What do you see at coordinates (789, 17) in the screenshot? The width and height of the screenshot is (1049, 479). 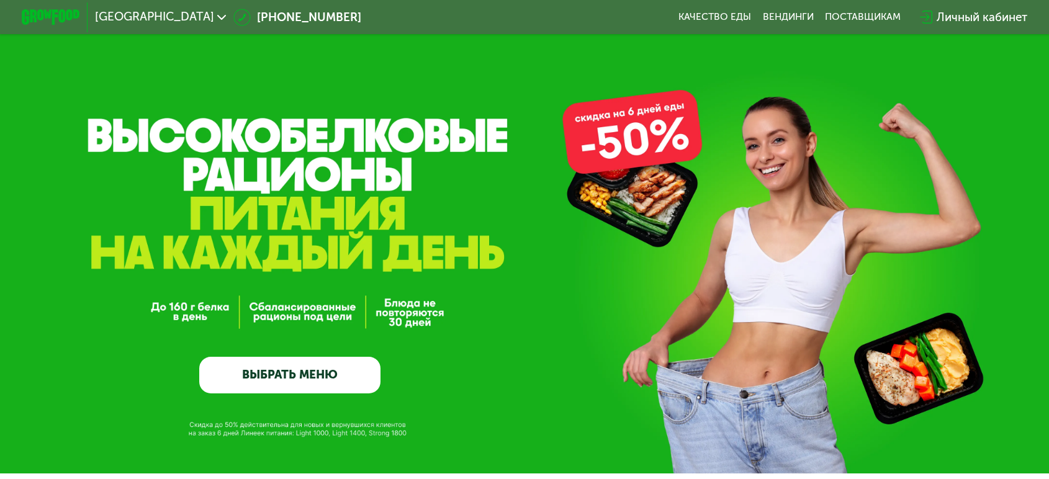 I see `a: Вендинги` at bounding box center [789, 17].